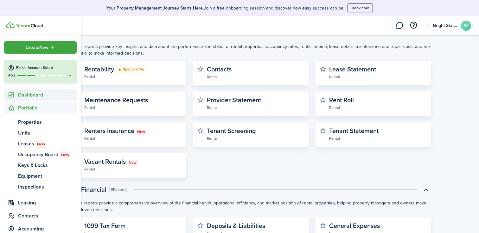 Image resolution: width=479 pixels, height=233 pixels. Describe the element at coordinates (225, 8) in the screenshot. I see `p: Join a free onboarding session and discover how easy success can be.` at that location.